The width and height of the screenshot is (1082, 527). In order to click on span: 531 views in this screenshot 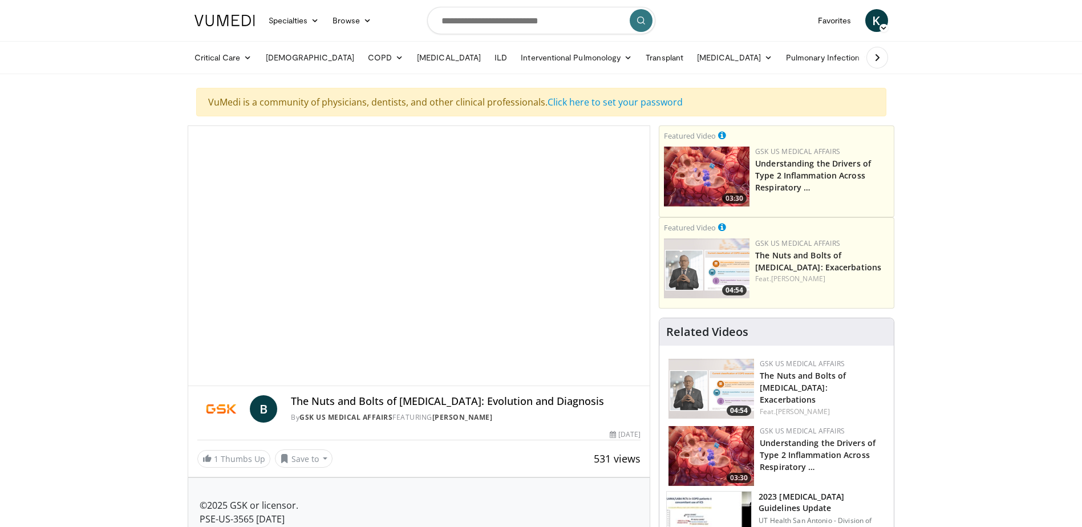, I will do `click(617, 458)`.